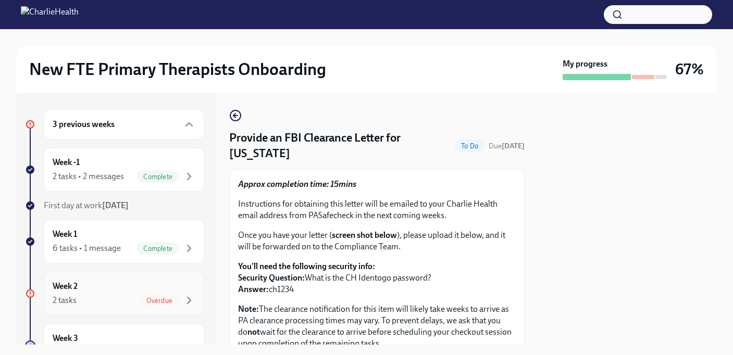  What do you see at coordinates (115, 170) in the screenshot?
I see `a: Week -12 tasks • 2 messagesComplete` at bounding box center [115, 170].